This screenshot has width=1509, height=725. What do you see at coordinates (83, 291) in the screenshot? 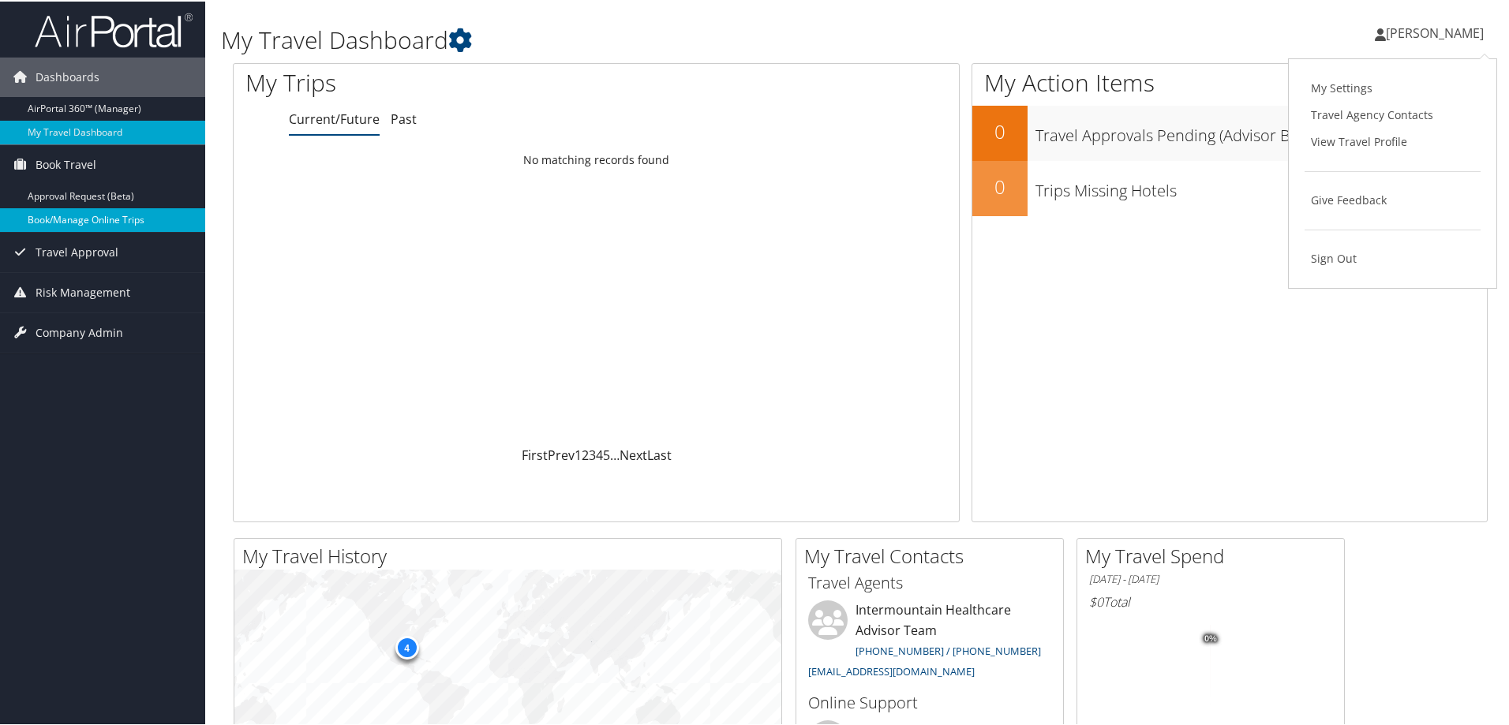
I see `span: Risk Management` at bounding box center [83, 291].